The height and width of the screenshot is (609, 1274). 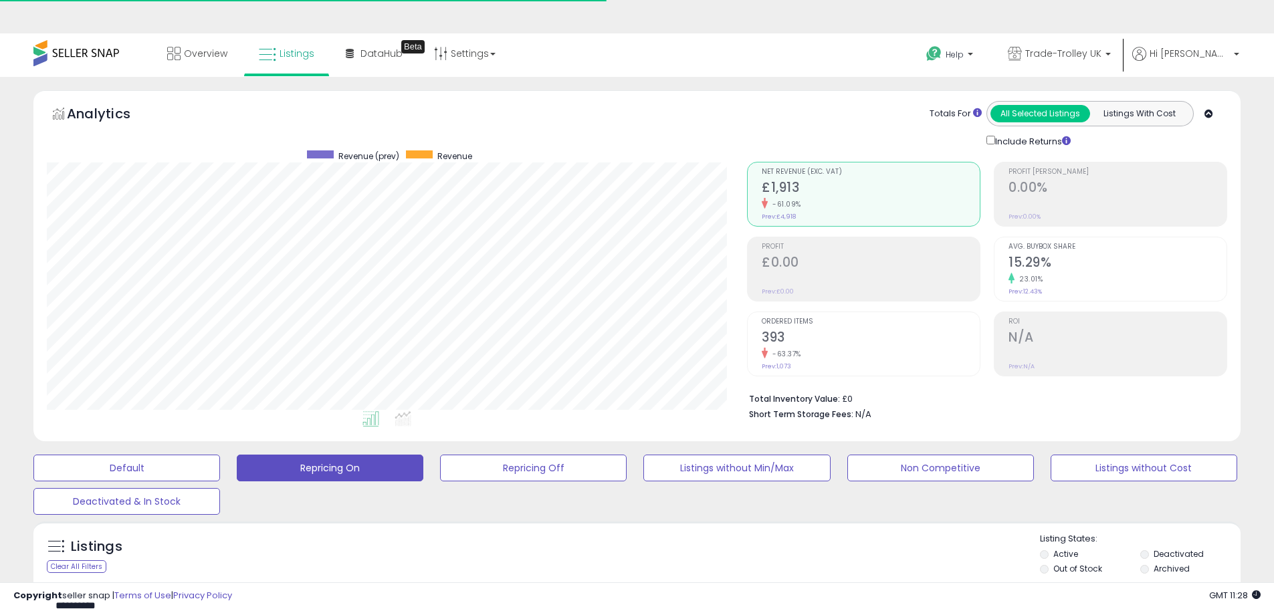 I want to click on small: Prev: 1,073, so click(x=776, y=366).